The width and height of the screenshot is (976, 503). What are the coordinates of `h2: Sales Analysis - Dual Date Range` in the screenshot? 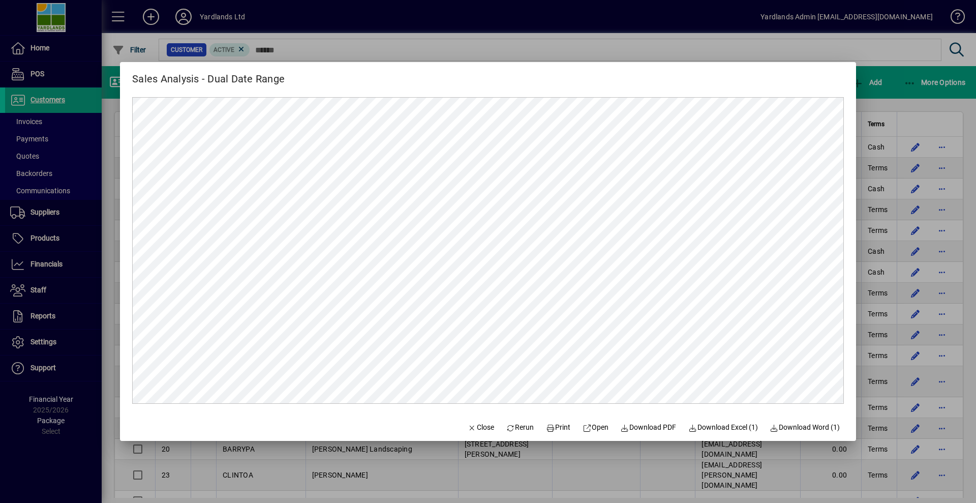 It's located at (209, 74).